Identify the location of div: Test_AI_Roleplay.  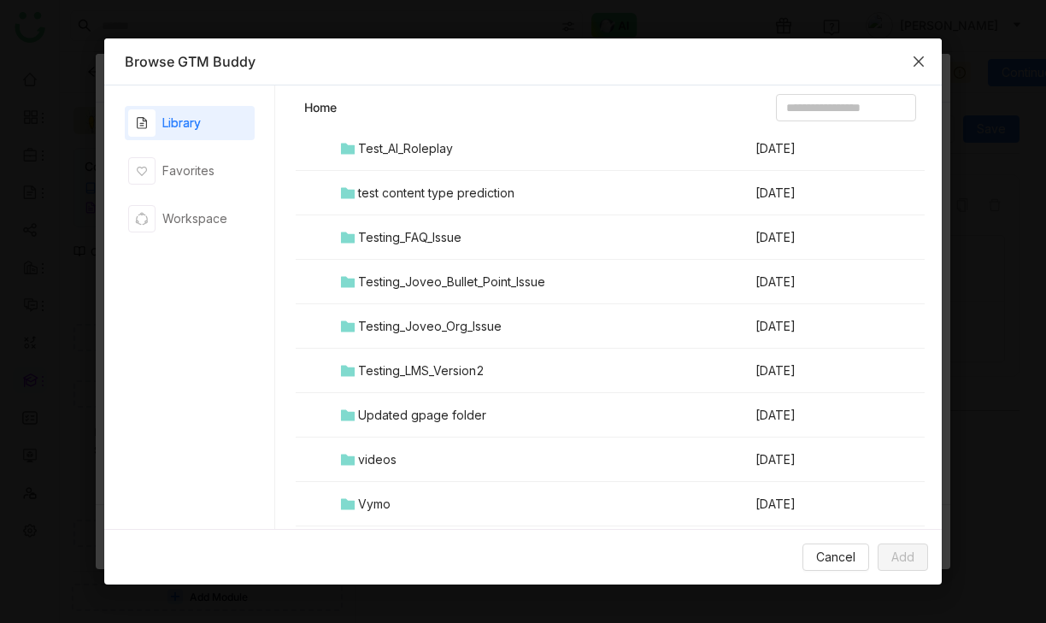
(405, 149).